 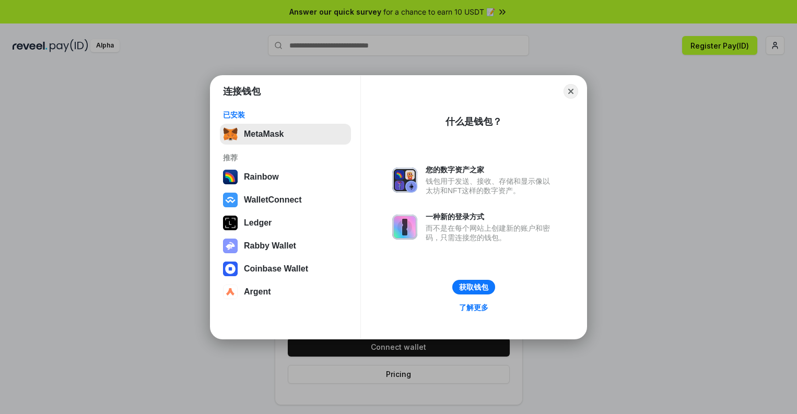 I want to click on a: 了解更多, so click(x=474, y=308).